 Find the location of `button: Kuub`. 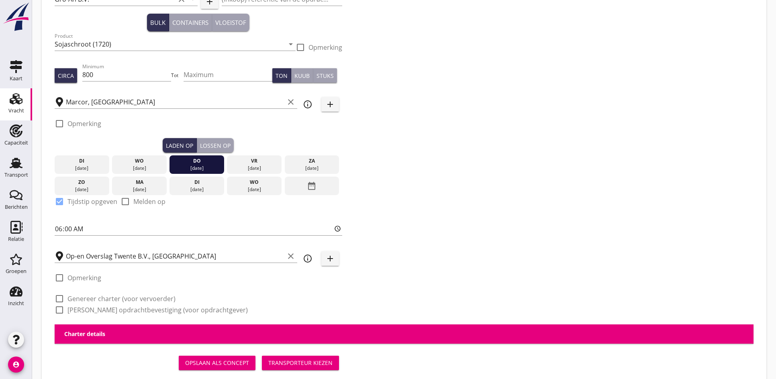

button: Kuub is located at coordinates (302, 75).